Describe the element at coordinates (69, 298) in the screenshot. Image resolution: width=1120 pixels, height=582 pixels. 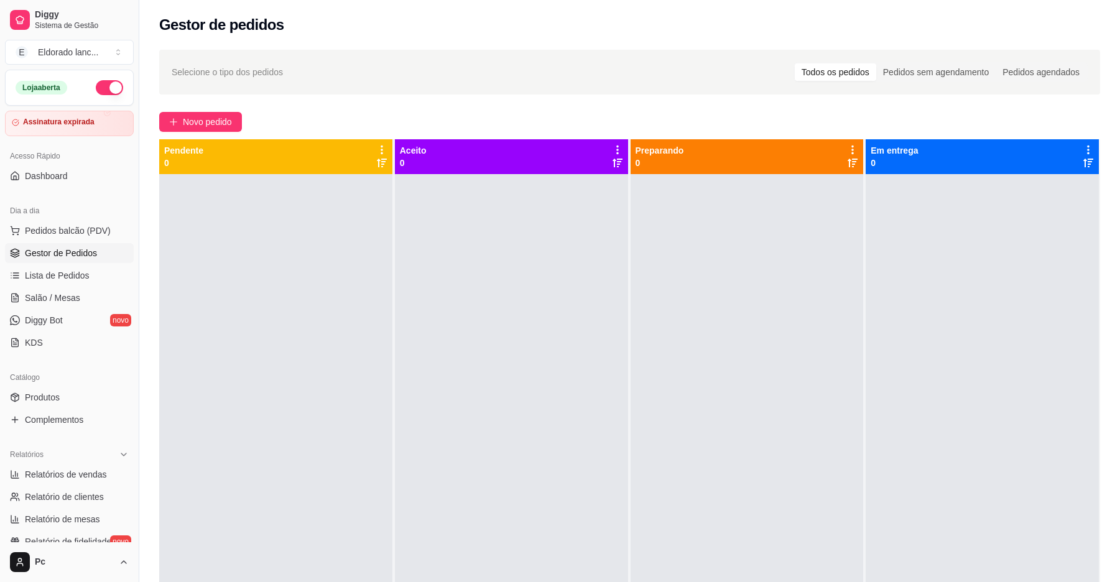
I see `a: Salão / Mesas` at that location.